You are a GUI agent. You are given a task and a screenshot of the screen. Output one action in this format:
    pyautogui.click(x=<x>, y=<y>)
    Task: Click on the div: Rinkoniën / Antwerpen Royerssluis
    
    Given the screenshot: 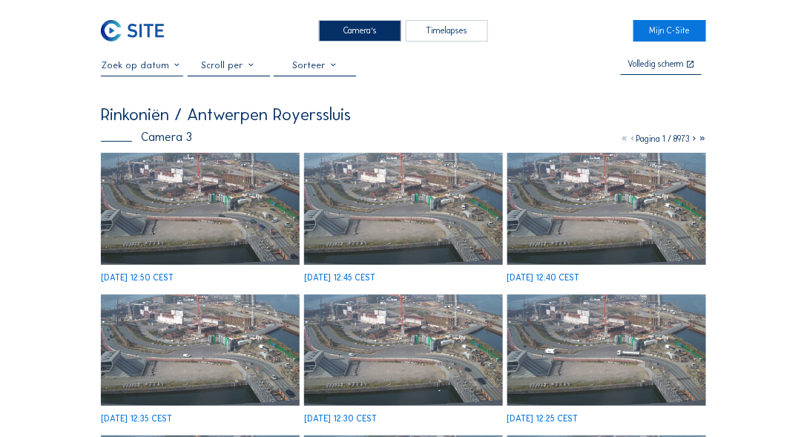 What is the action you would take?
    pyautogui.click(x=225, y=114)
    